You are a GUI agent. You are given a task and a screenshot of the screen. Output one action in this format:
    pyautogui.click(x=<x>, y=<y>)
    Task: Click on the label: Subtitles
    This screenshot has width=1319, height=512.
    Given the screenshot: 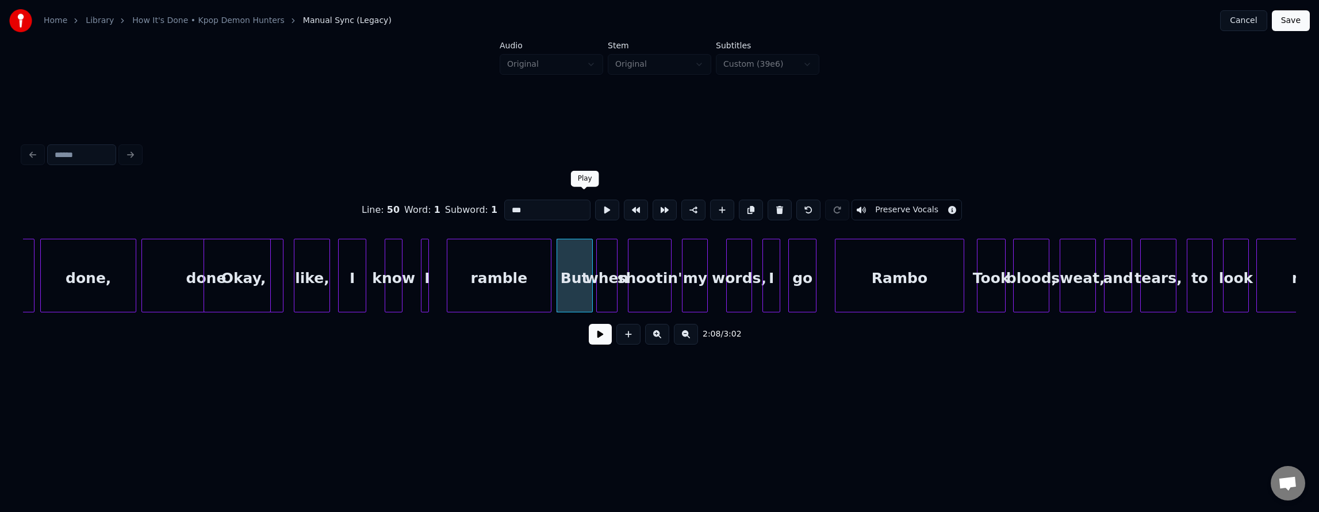 What is the action you would take?
    pyautogui.click(x=768, y=45)
    